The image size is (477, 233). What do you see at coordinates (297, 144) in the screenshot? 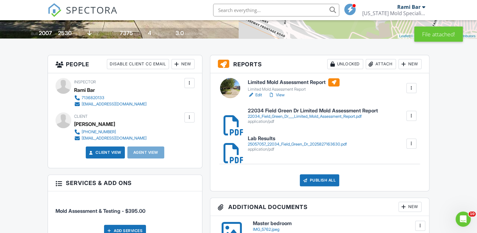
I see `a: Lab Results 25057057_22034_Field_Green_Dr_2025827163630.pdf application/pdf` at bounding box center [297, 144].